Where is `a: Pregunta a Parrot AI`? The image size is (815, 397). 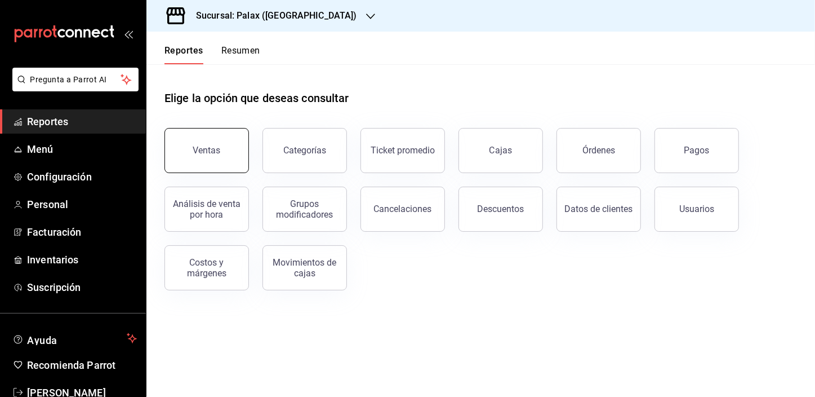 a: Pregunta a Parrot AI is located at coordinates (73, 87).